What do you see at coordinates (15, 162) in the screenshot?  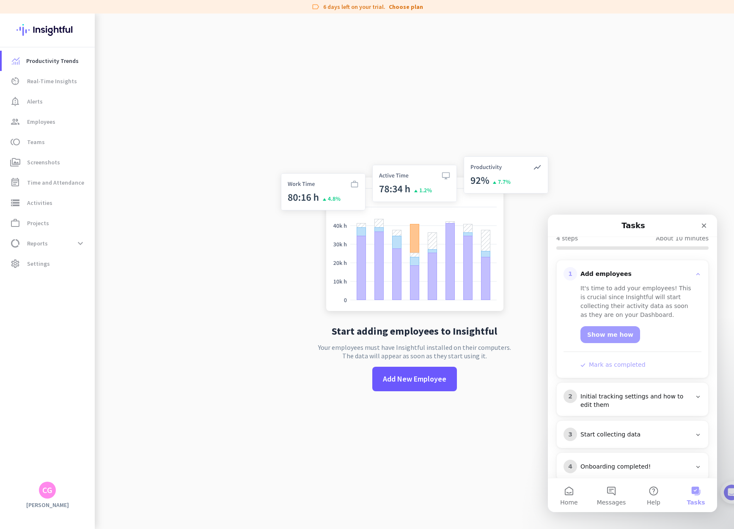 I see `i: perm_media` at bounding box center [15, 162].